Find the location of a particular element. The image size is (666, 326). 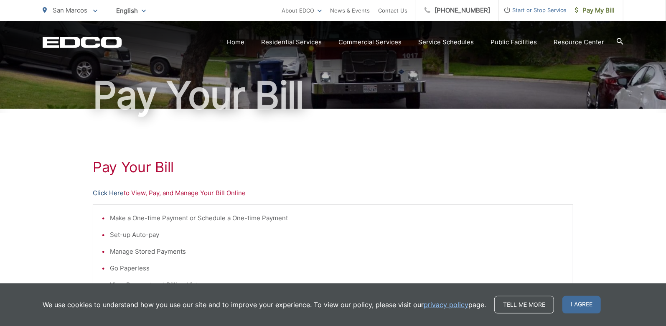

a: EDCD logo. Return to the homepage. is located at coordinates (82, 42).